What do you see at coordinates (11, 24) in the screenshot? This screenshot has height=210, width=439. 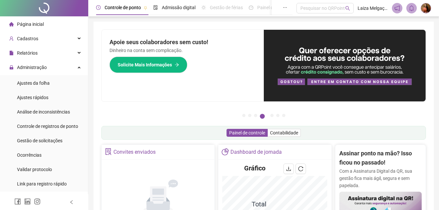 I see `span: home` at bounding box center [11, 24].